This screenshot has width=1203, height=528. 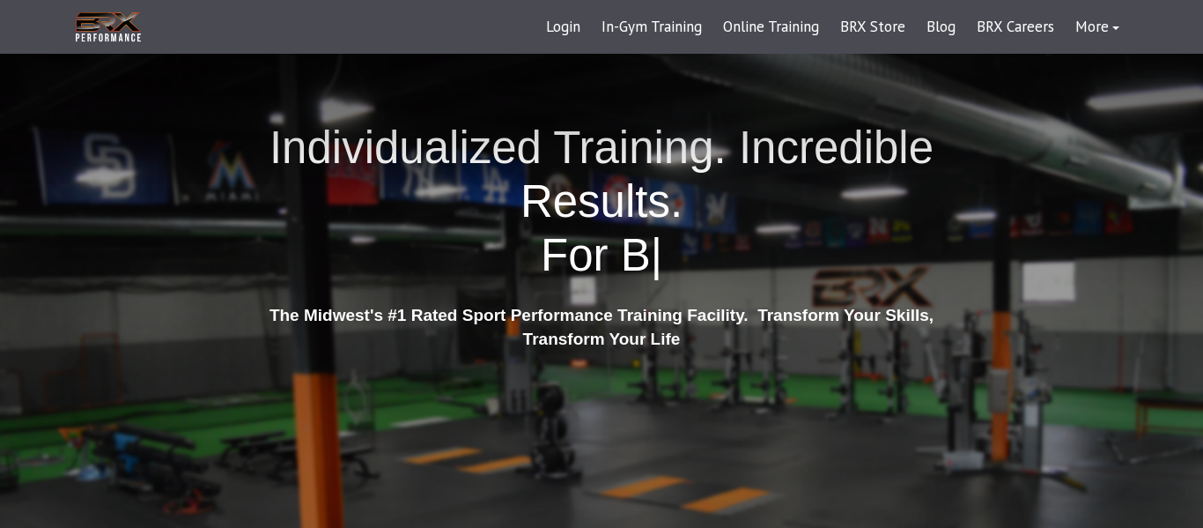 I want to click on img: BRX Transparent Logo-2, so click(x=108, y=26).